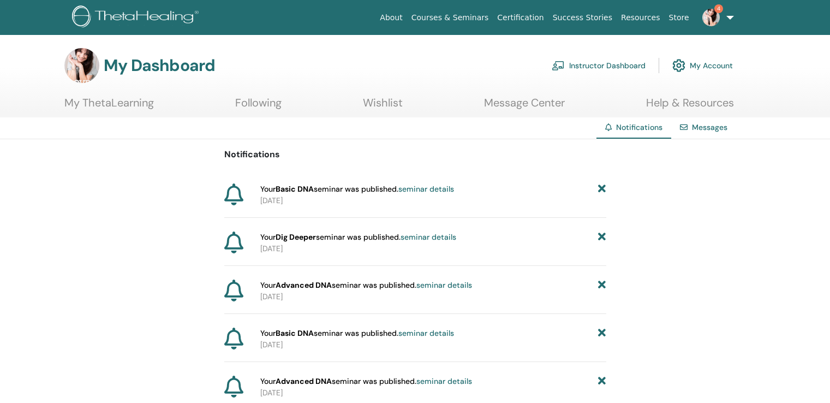 Image resolution: width=830 pixels, height=403 pixels. Describe the element at coordinates (690, 106) in the screenshot. I see `a: Help & Resources` at that location.